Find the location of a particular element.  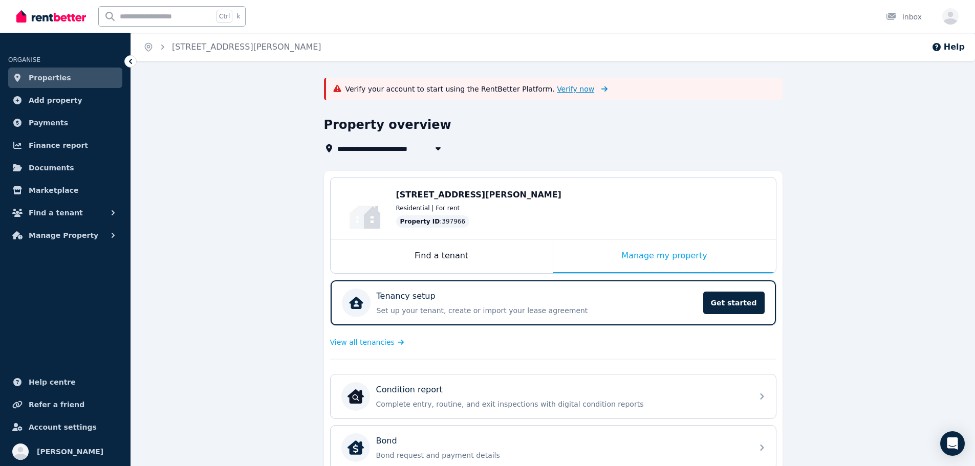

a: Help centre is located at coordinates (65, 382).